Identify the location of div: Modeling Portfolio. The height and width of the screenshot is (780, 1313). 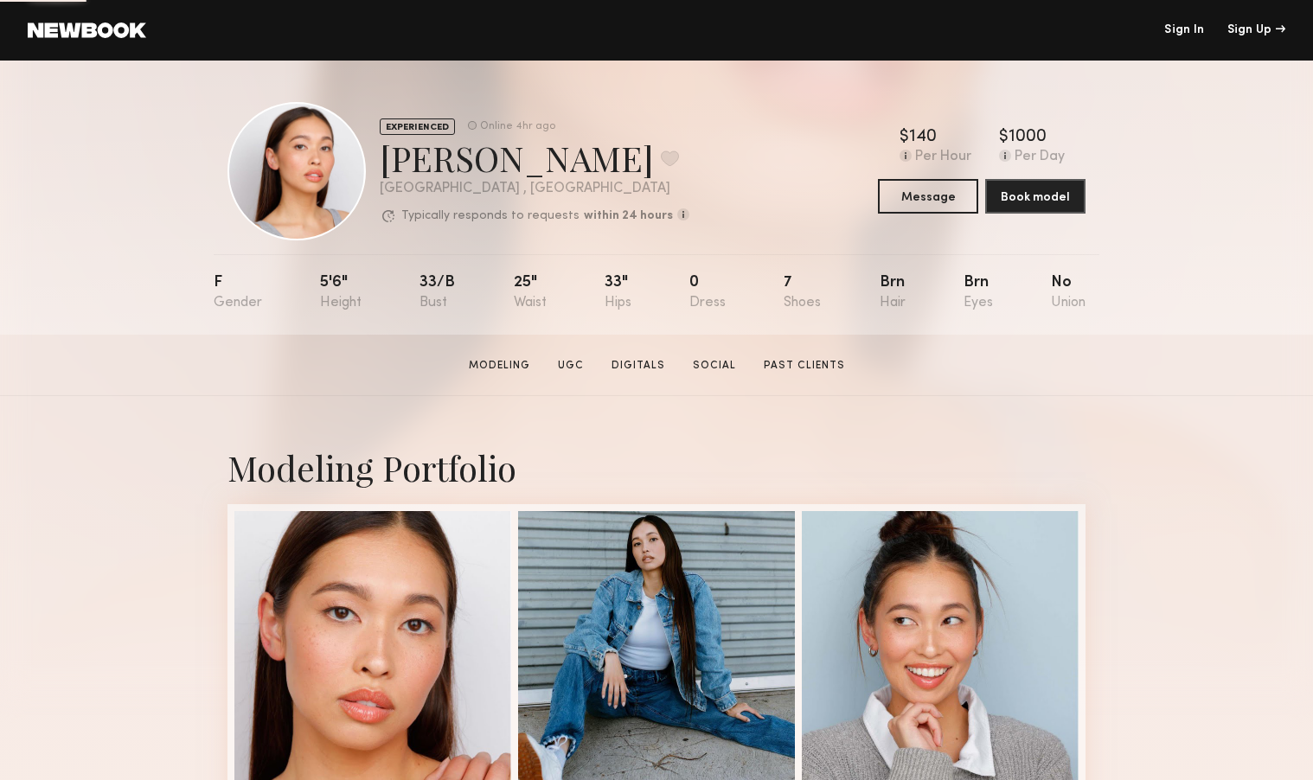
(657, 467).